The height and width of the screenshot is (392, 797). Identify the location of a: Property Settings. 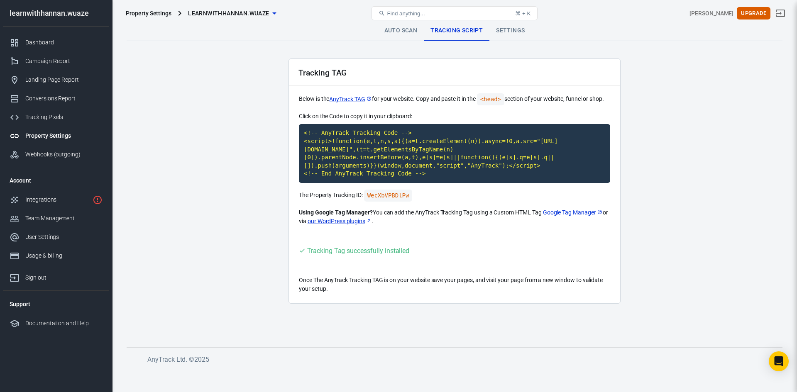
(56, 136).